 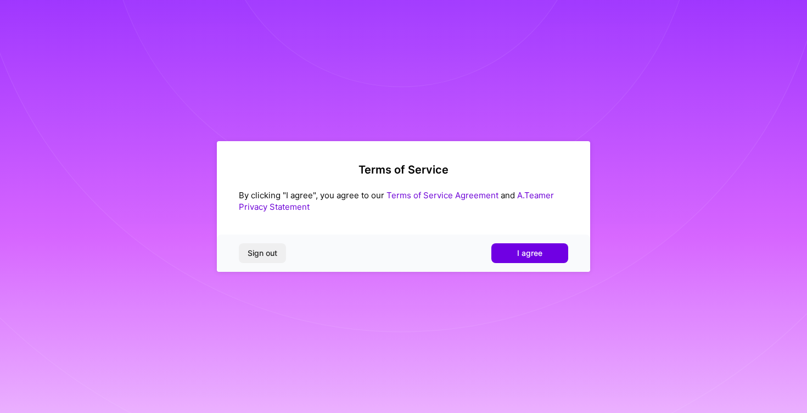 I want to click on h2: Terms of Service, so click(x=404, y=170).